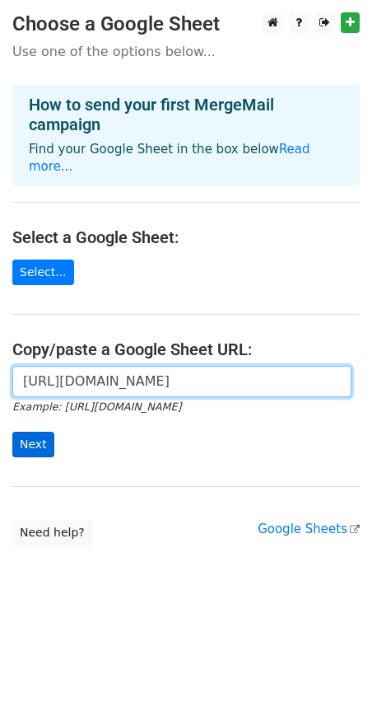 Image resolution: width=372 pixels, height=721 pixels. I want to click on a: Read more..., so click(170, 157).